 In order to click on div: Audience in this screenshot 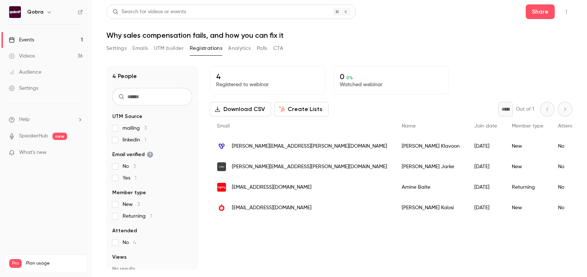, I will do `click(25, 72)`.